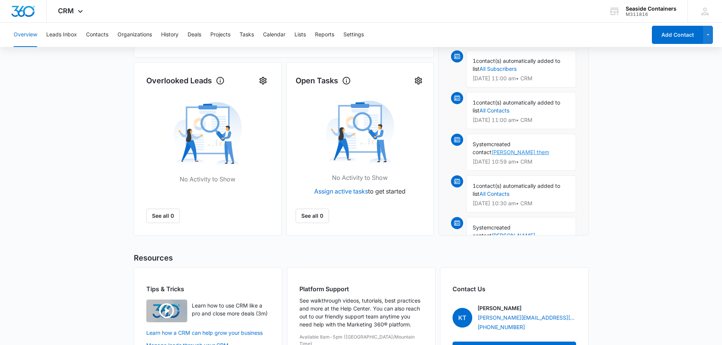  What do you see at coordinates (300, 35) in the screenshot?
I see `button: Lists` at bounding box center [300, 35].